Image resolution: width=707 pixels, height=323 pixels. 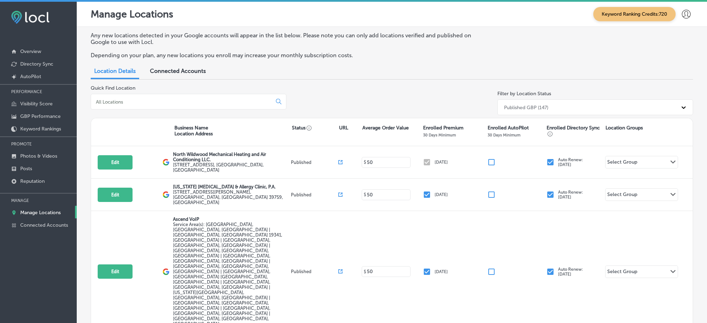 What do you see at coordinates (286, 39) in the screenshot?
I see `p: Any new locations detected in your Google accounts will appear in the list below. Please note you...` at bounding box center [286, 39].